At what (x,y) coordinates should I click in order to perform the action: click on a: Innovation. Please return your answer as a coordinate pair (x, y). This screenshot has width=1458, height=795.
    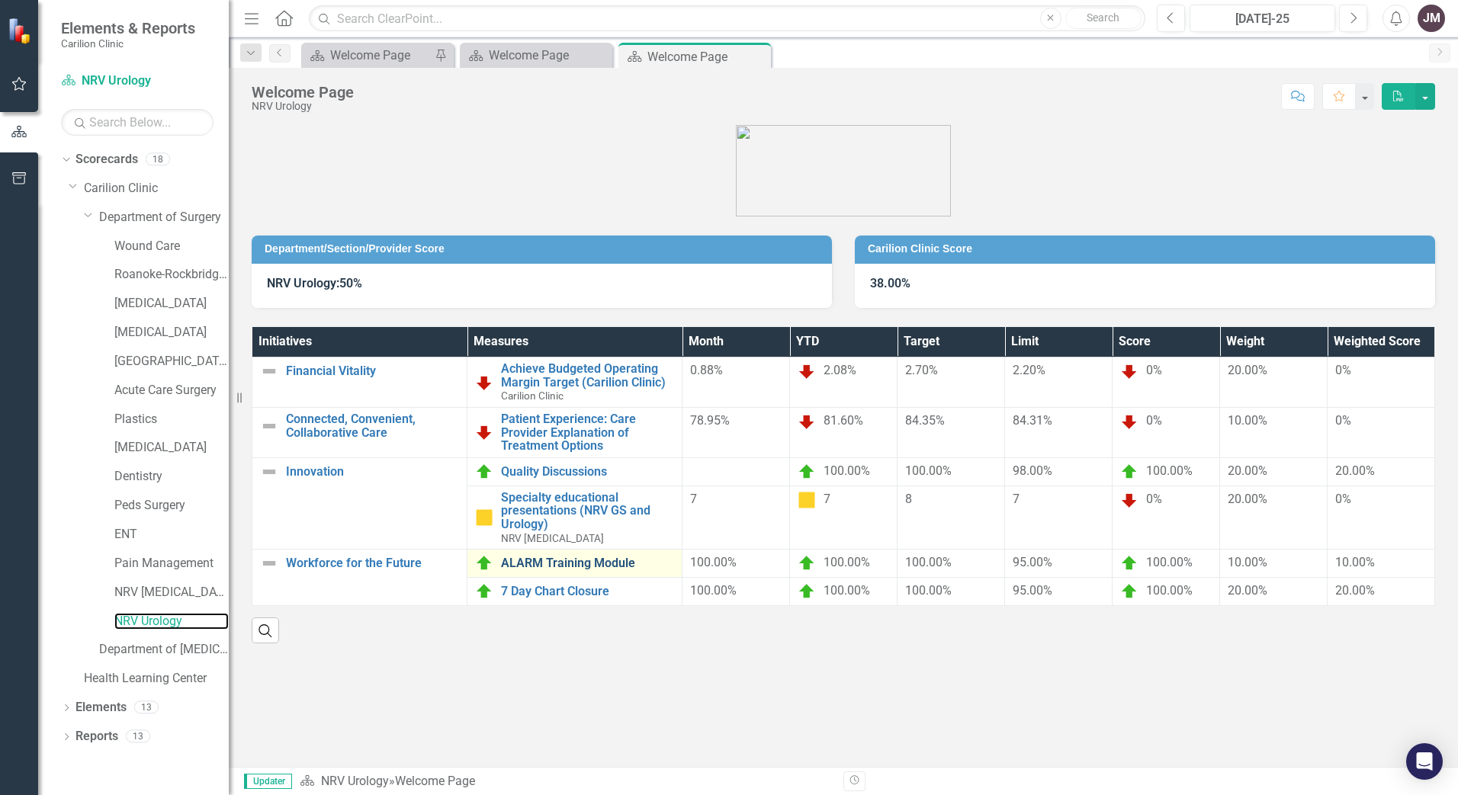
    Looking at the image, I should click on (372, 472).